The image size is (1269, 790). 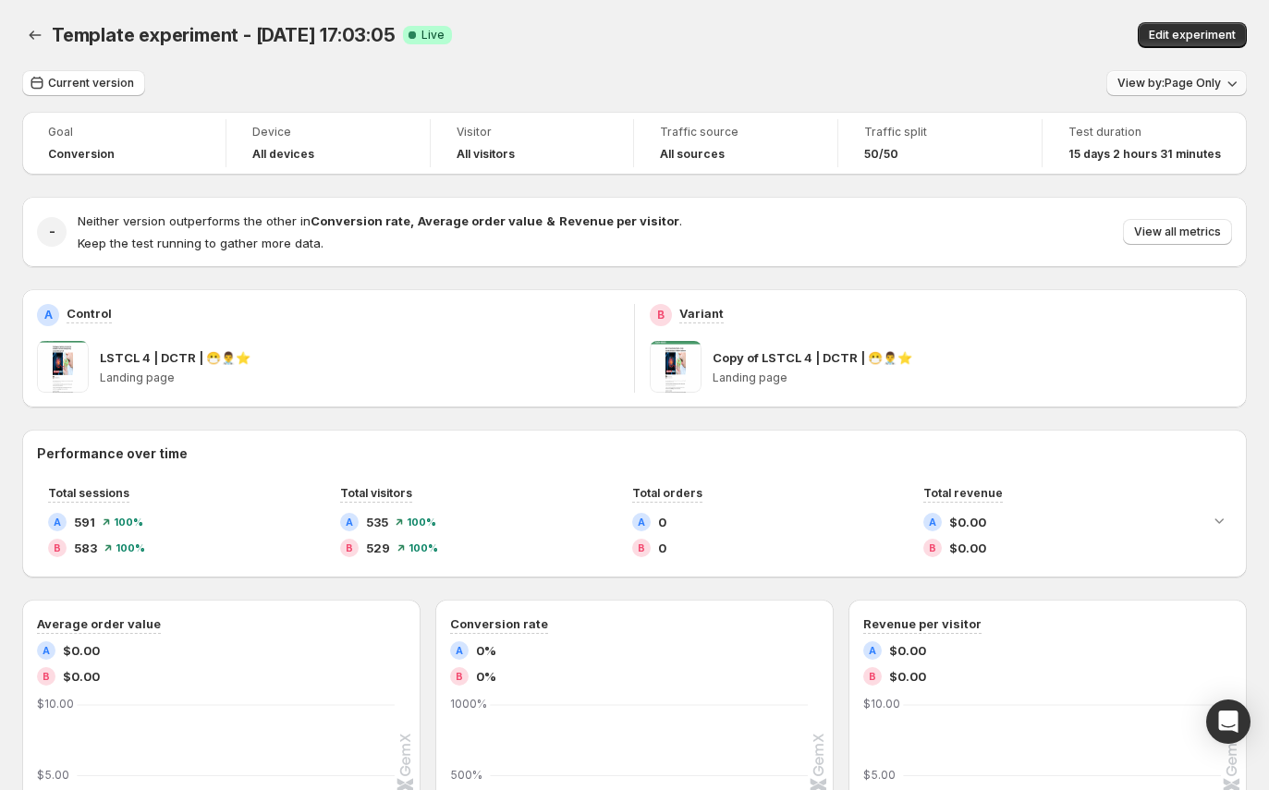 What do you see at coordinates (923, 624) in the screenshot?
I see `h3: Revenue per visitor` at bounding box center [923, 624].